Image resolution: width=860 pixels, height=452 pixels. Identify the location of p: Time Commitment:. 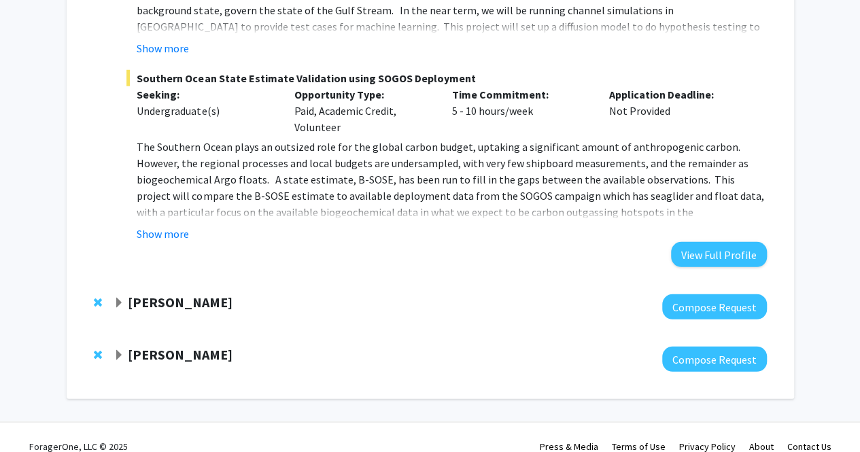
(520, 95).